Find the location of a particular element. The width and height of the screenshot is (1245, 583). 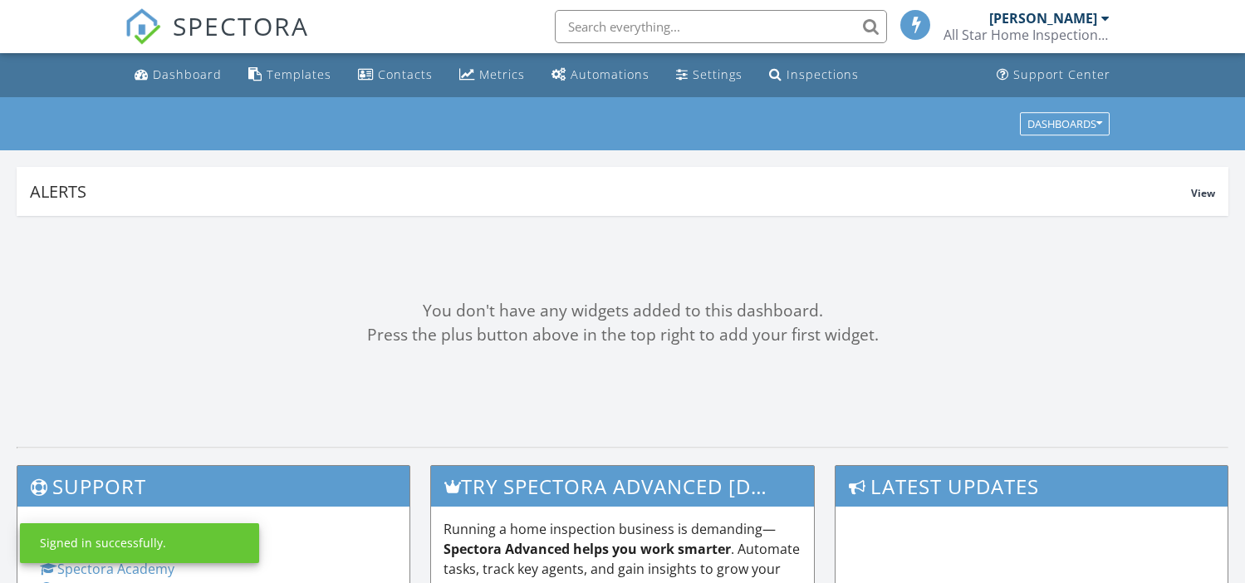

button: Dashboards is located at coordinates (1064, 124).